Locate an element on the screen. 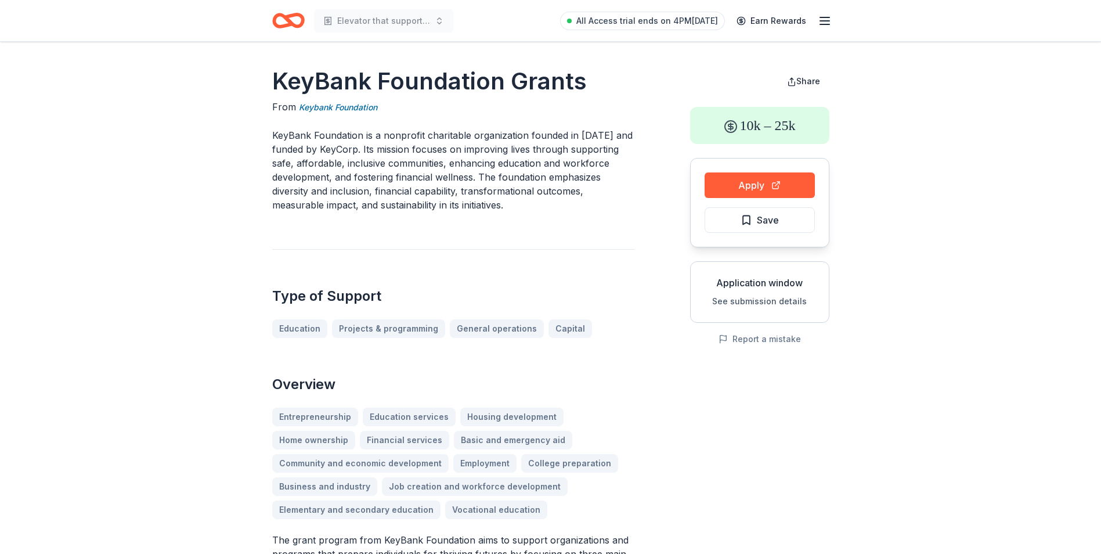 This screenshot has width=1101, height=554. div: 10k – 25k is located at coordinates (760, 125).